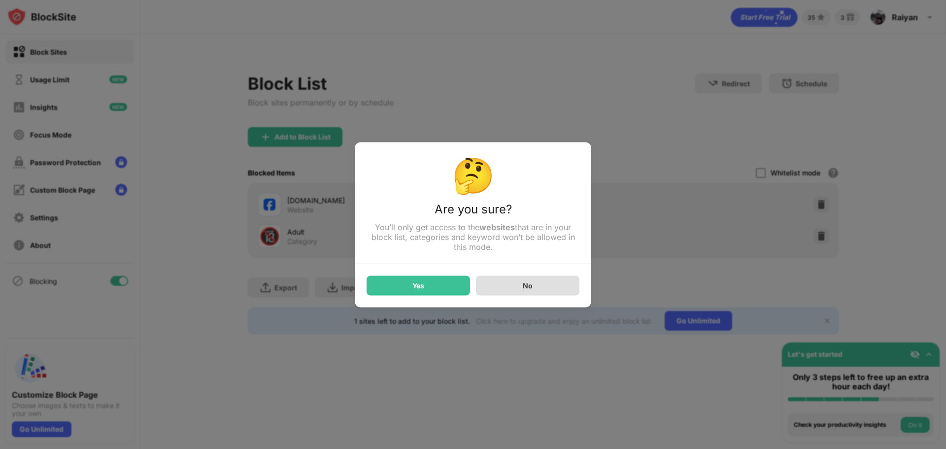  Describe the element at coordinates (473, 236) in the screenshot. I see `div: You’ll only get access to the that are in your block list, categories and keyword won’t be allowe...` at that location.